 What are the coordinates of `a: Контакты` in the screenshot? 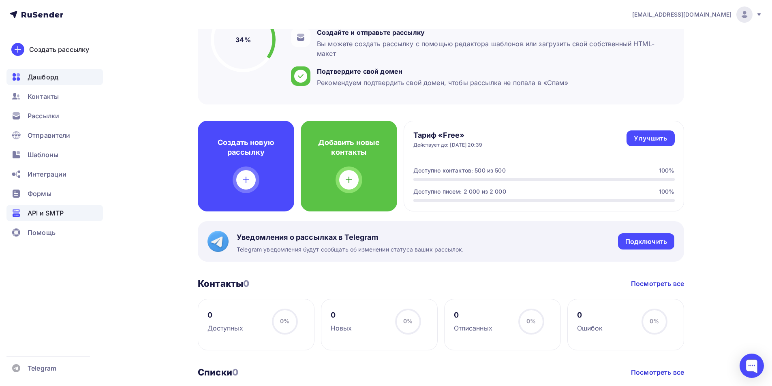 It's located at (55, 96).